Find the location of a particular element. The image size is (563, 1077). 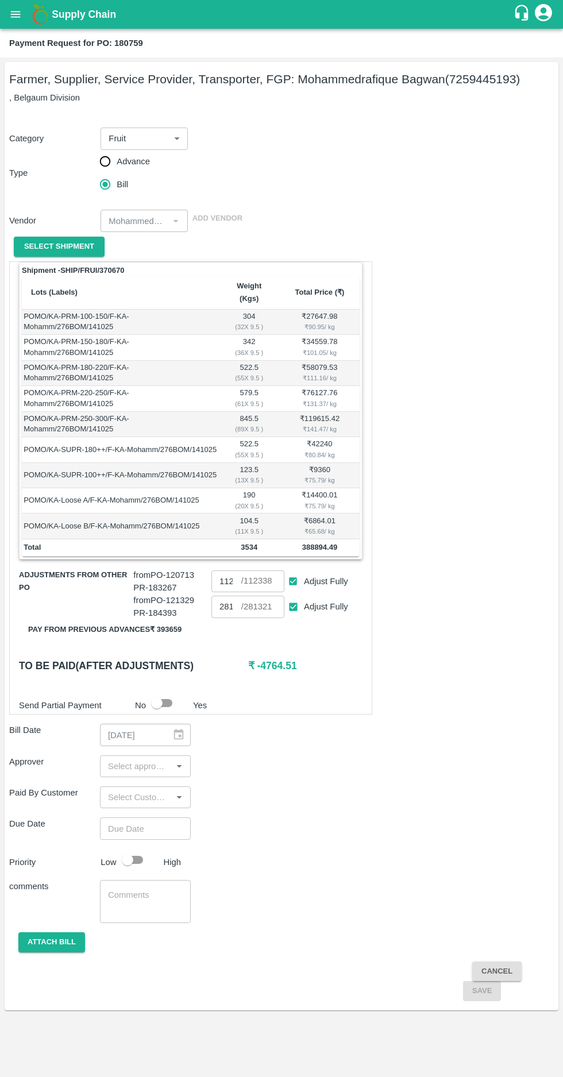

p: , Belgaum Division is located at coordinates (281, 98).